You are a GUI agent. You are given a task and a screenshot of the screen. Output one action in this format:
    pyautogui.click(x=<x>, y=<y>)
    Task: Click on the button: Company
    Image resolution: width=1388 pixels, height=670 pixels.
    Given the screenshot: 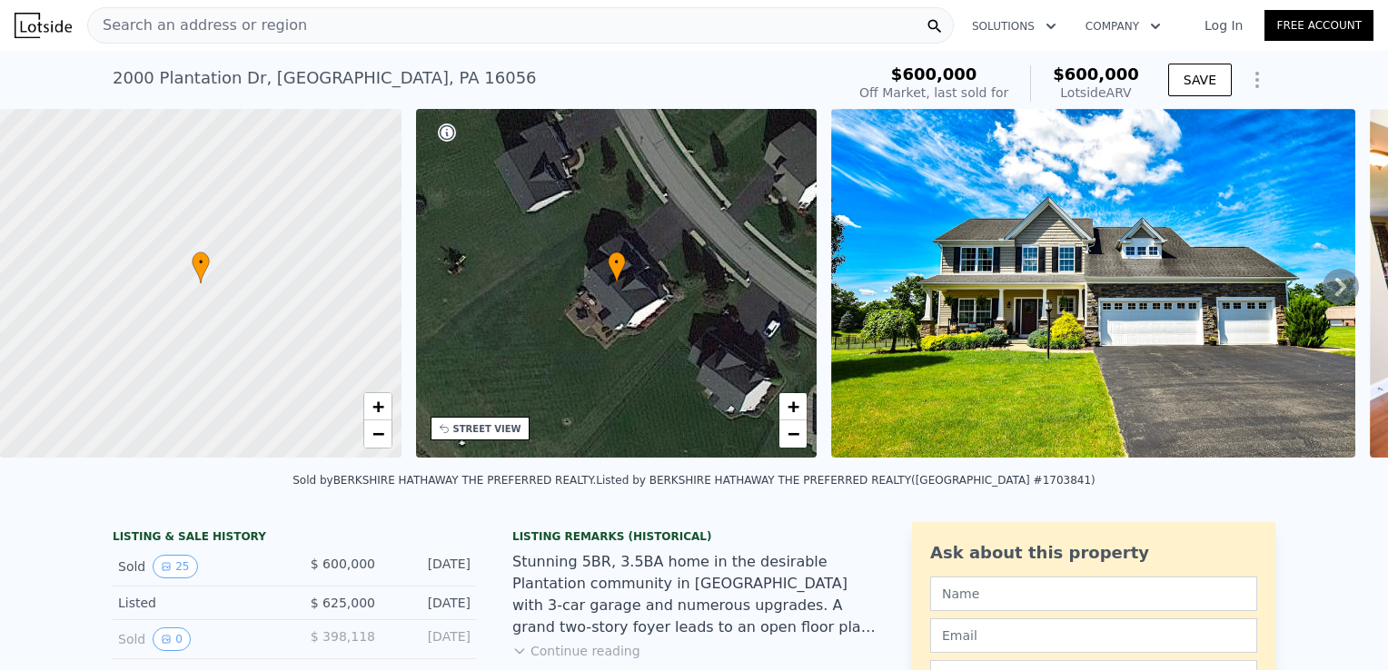 What is the action you would take?
    pyautogui.click(x=1123, y=26)
    